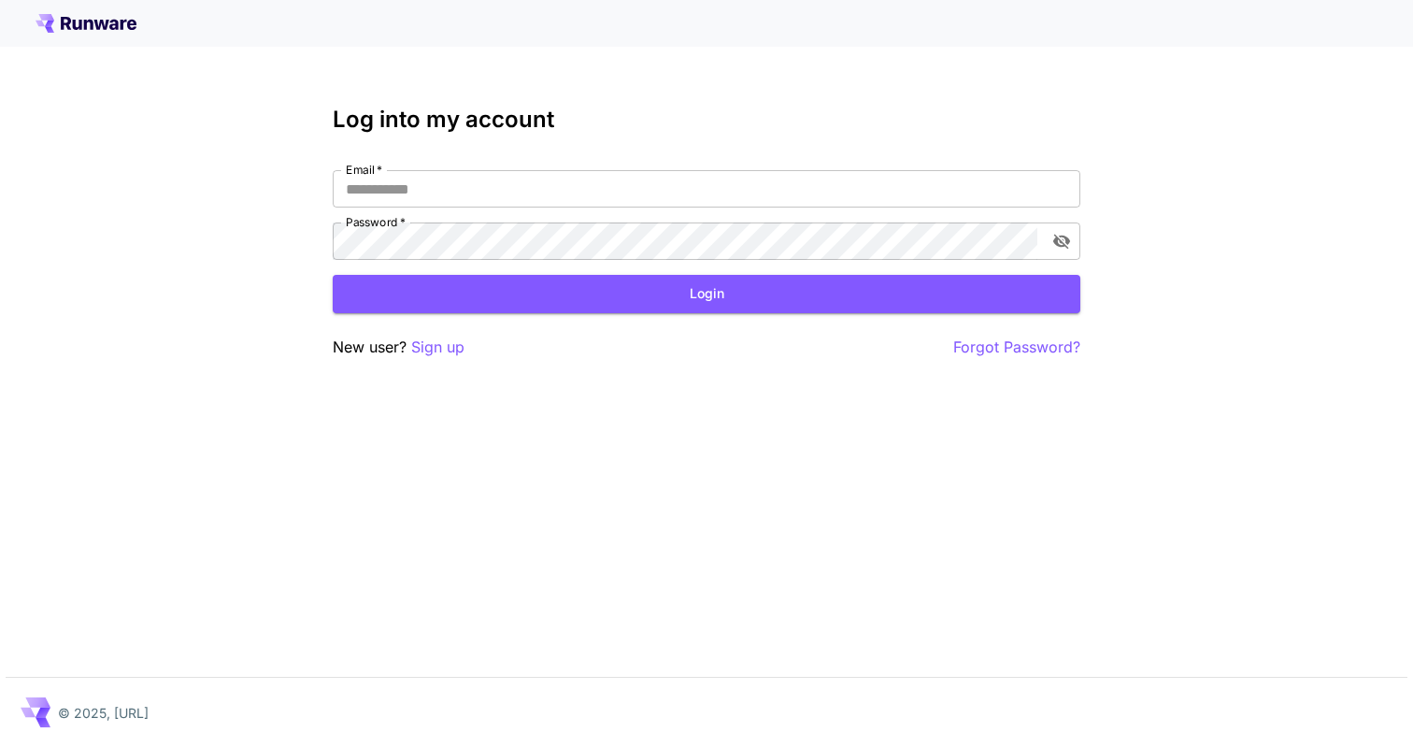 The image size is (1413, 747). I want to click on p: Forgot Password?, so click(1017, 347).